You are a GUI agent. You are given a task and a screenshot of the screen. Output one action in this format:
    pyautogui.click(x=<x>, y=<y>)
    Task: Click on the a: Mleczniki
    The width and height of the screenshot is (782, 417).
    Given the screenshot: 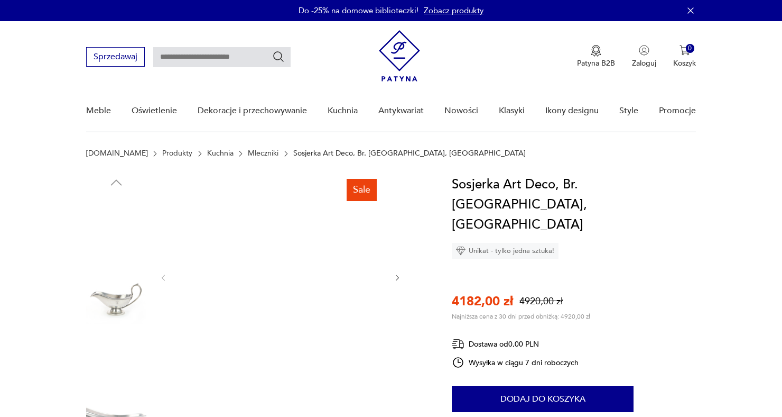 What is the action you would take?
    pyautogui.click(x=263, y=153)
    